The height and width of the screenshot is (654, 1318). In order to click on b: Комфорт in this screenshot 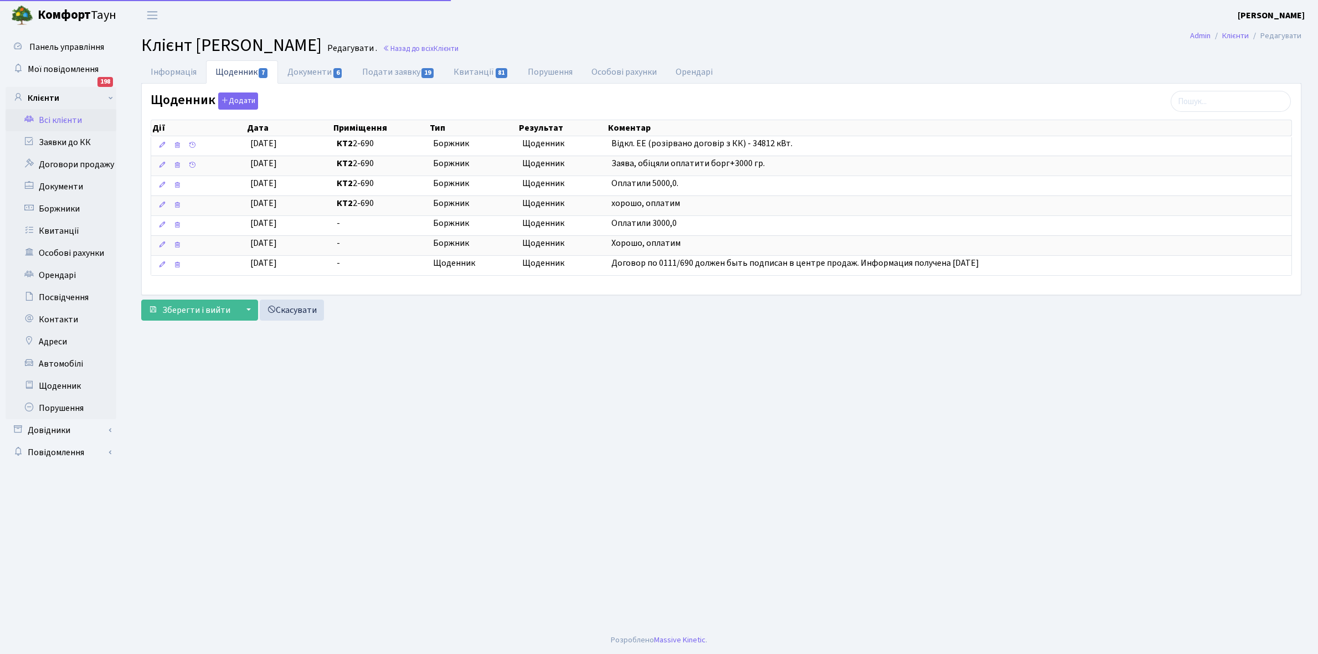, I will do `click(64, 15)`.